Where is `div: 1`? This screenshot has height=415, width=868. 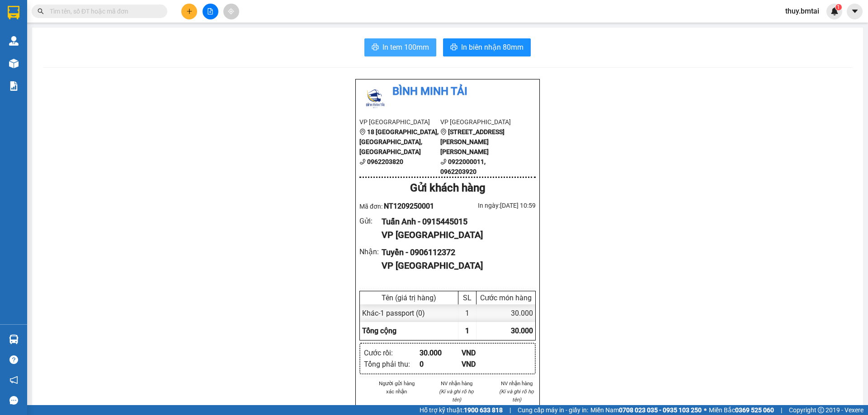
div: 1 is located at coordinates (467, 313).